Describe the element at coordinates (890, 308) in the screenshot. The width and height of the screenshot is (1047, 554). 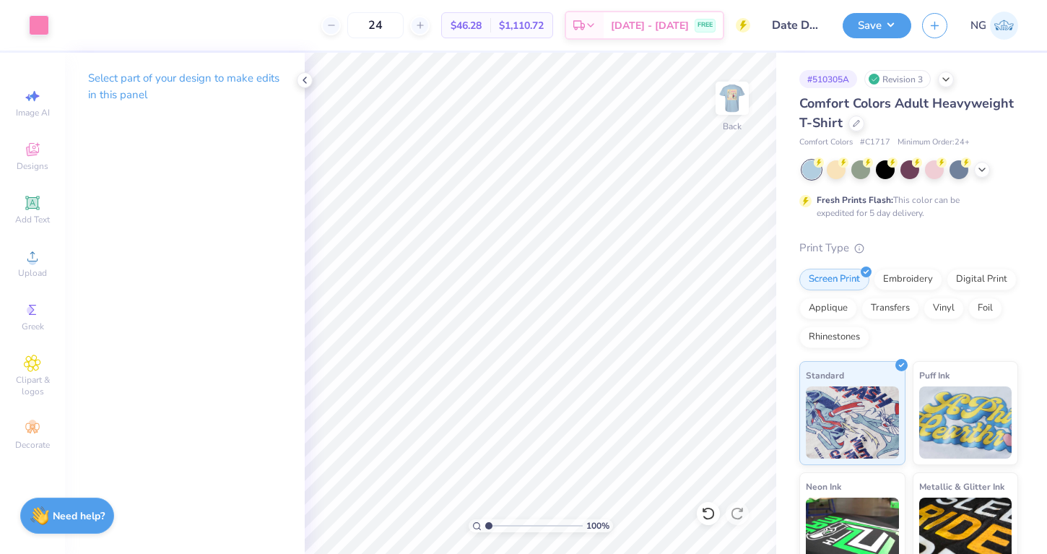
I see `div: Transfers` at that location.